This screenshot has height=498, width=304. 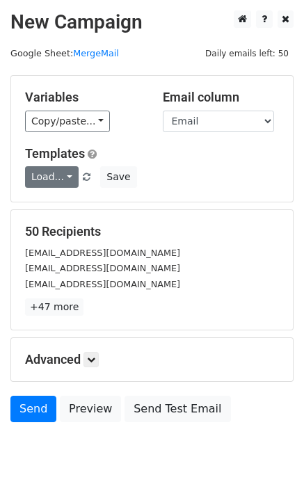 I want to click on h5: 50 Recipients, so click(x=152, y=232).